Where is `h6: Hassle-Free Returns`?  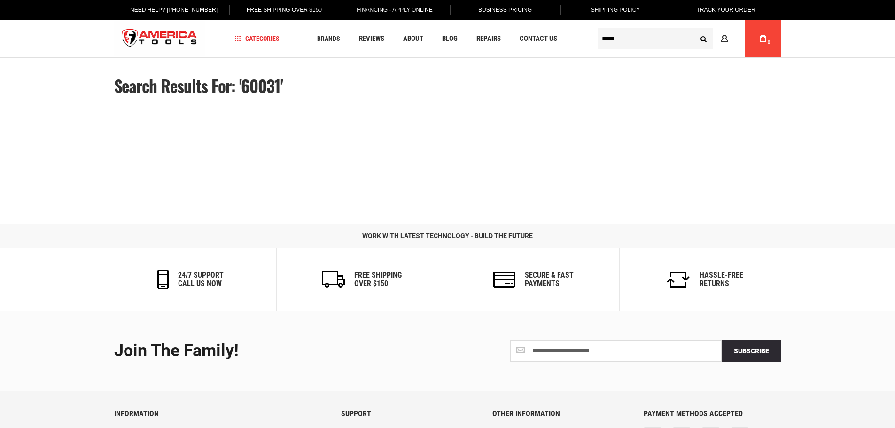 h6: Hassle-Free Returns is located at coordinates (721, 279).